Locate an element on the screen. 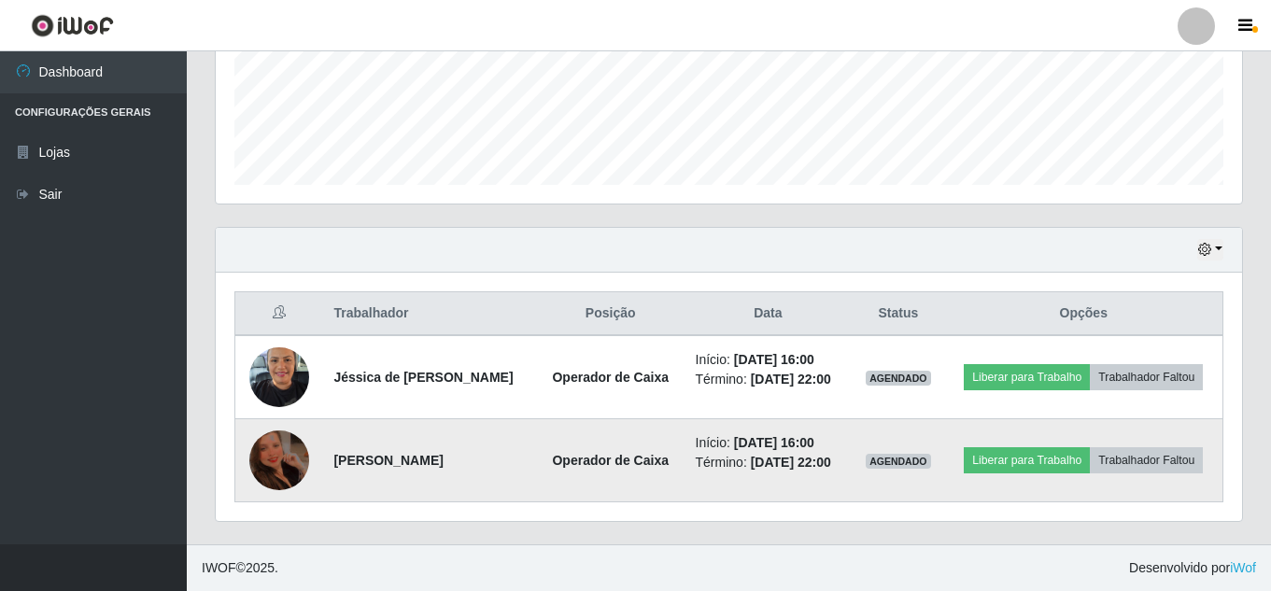 This screenshot has width=1271, height=591. th: Data is located at coordinates (768, 314).